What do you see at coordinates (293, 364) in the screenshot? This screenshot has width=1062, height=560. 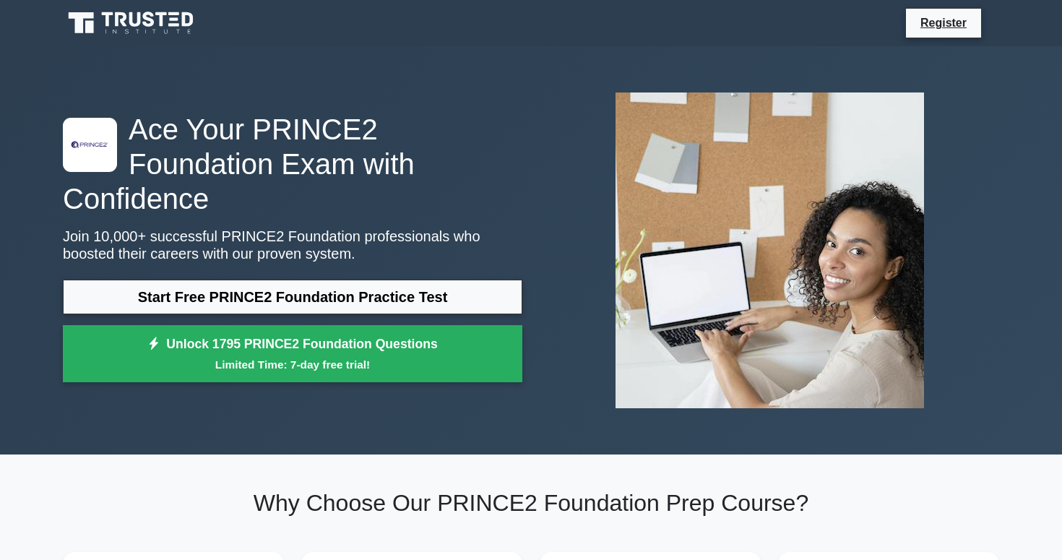 I see `small: Limited Time: 7-day free trial!` at bounding box center [293, 364].